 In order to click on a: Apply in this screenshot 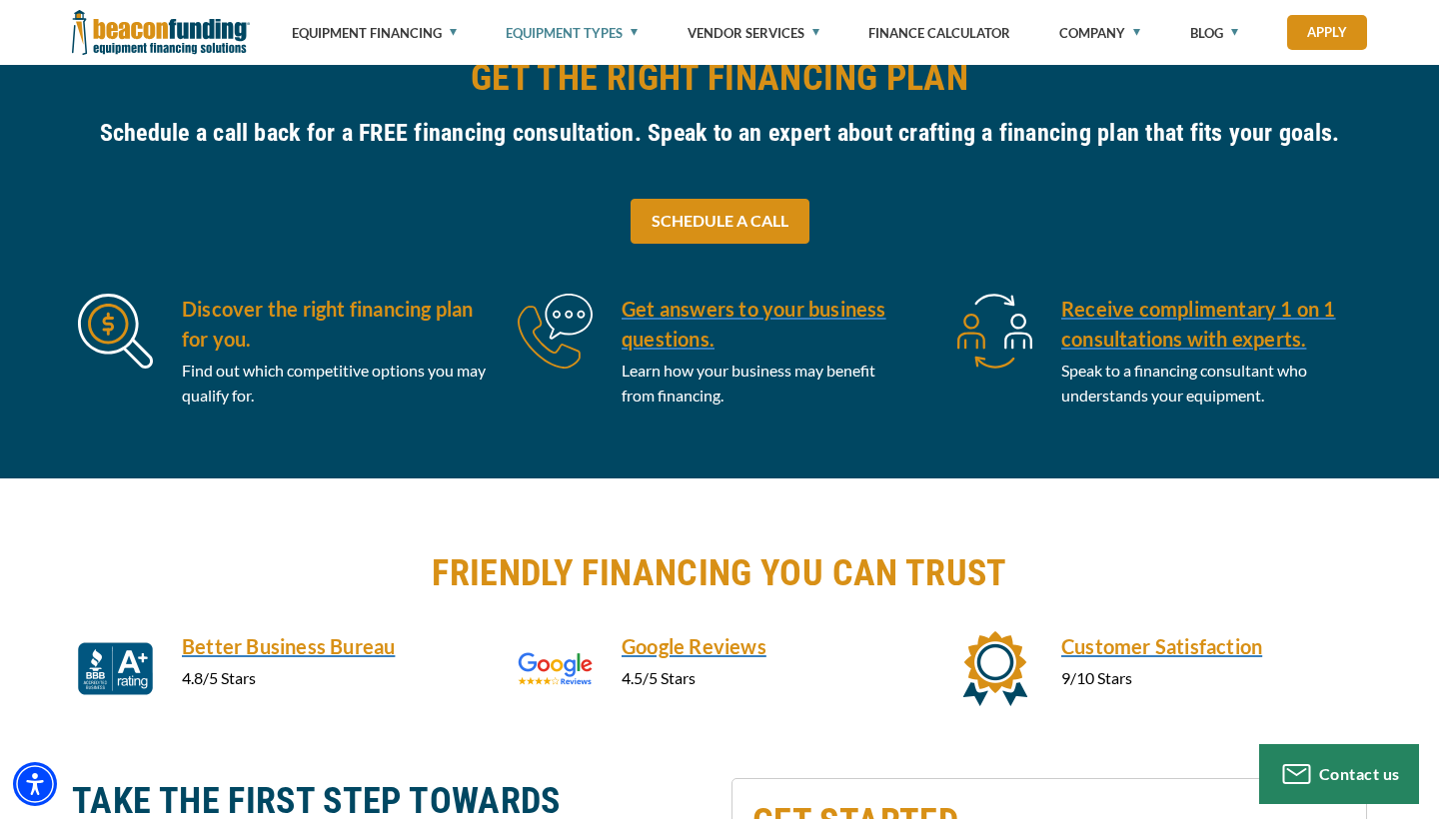, I will do `click(1327, 32)`.